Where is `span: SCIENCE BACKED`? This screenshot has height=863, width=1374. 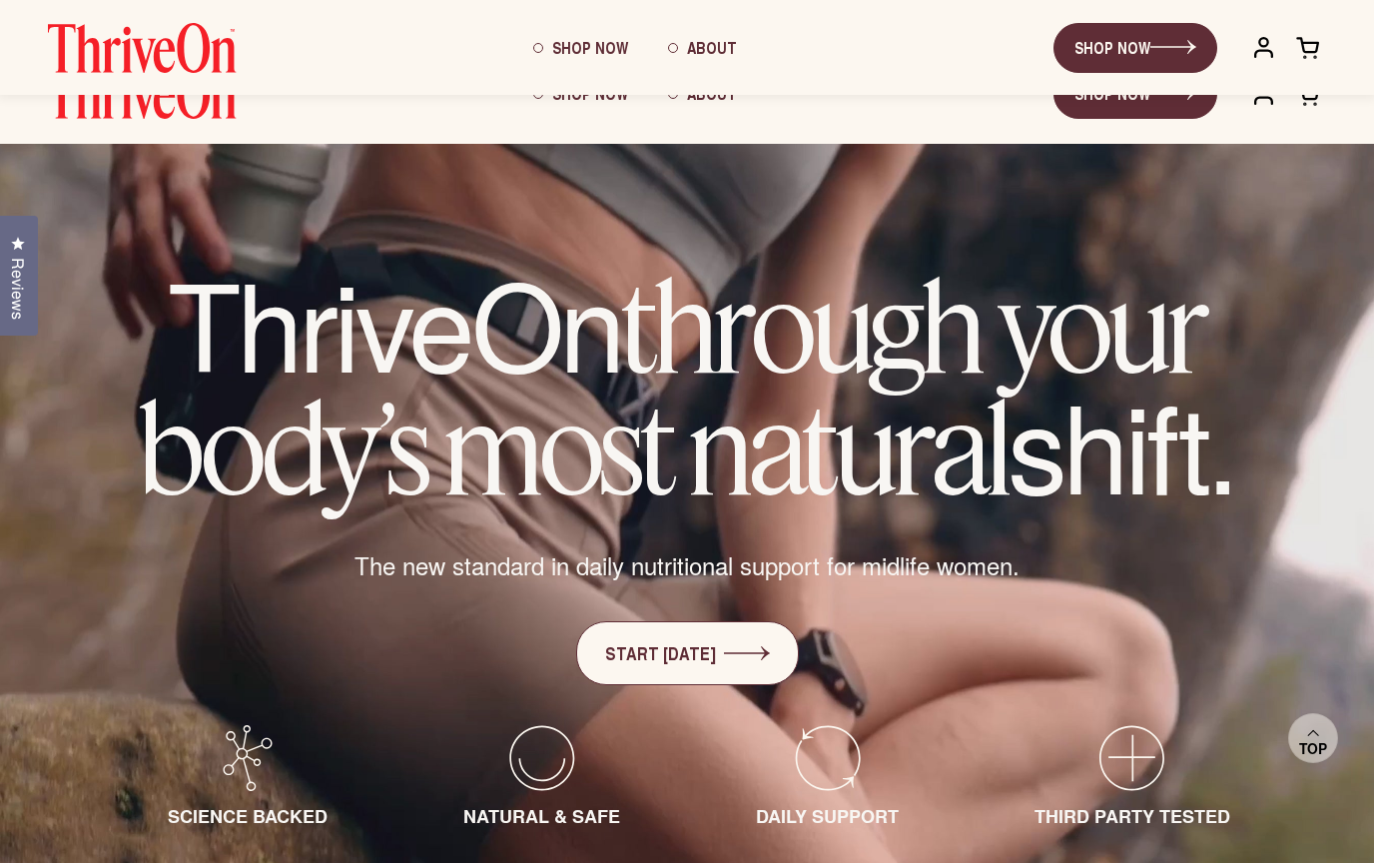 span: SCIENCE BACKED is located at coordinates (248, 816).